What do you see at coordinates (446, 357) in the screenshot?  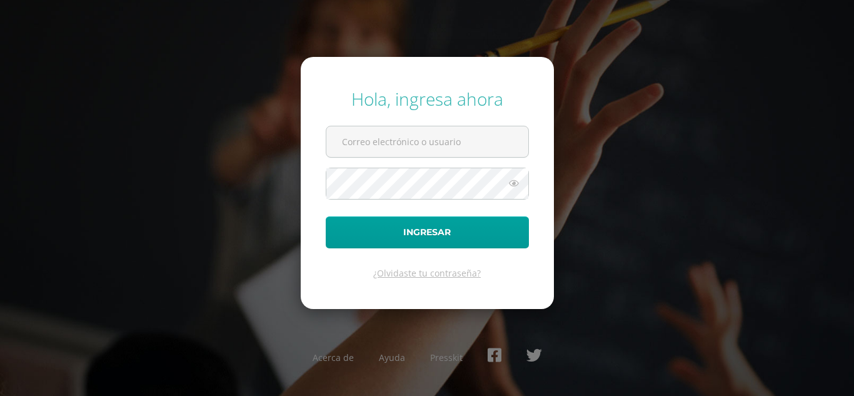 I see `a: Presskit` at bounding box center [446, 357].